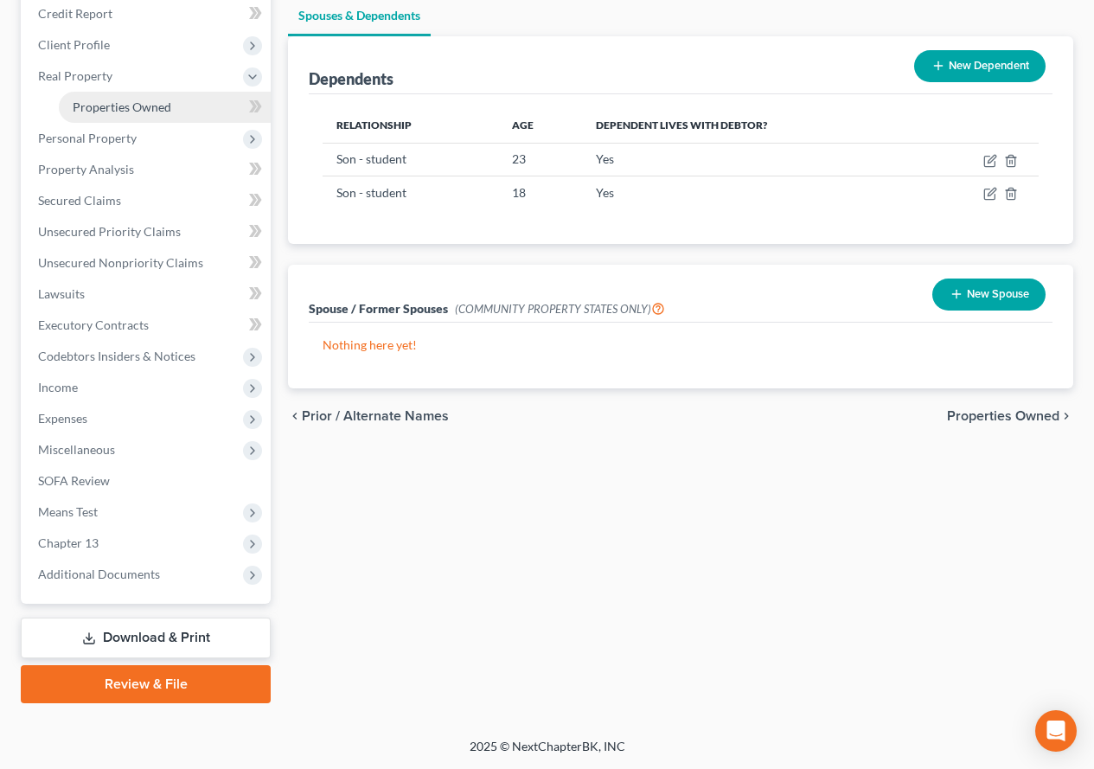 The height and width of the screenshot is (769, 1094). Describe the element at coordinates (1010, 416) in the screenshot. I see `button: Properties Owned chevron_right` at that location.